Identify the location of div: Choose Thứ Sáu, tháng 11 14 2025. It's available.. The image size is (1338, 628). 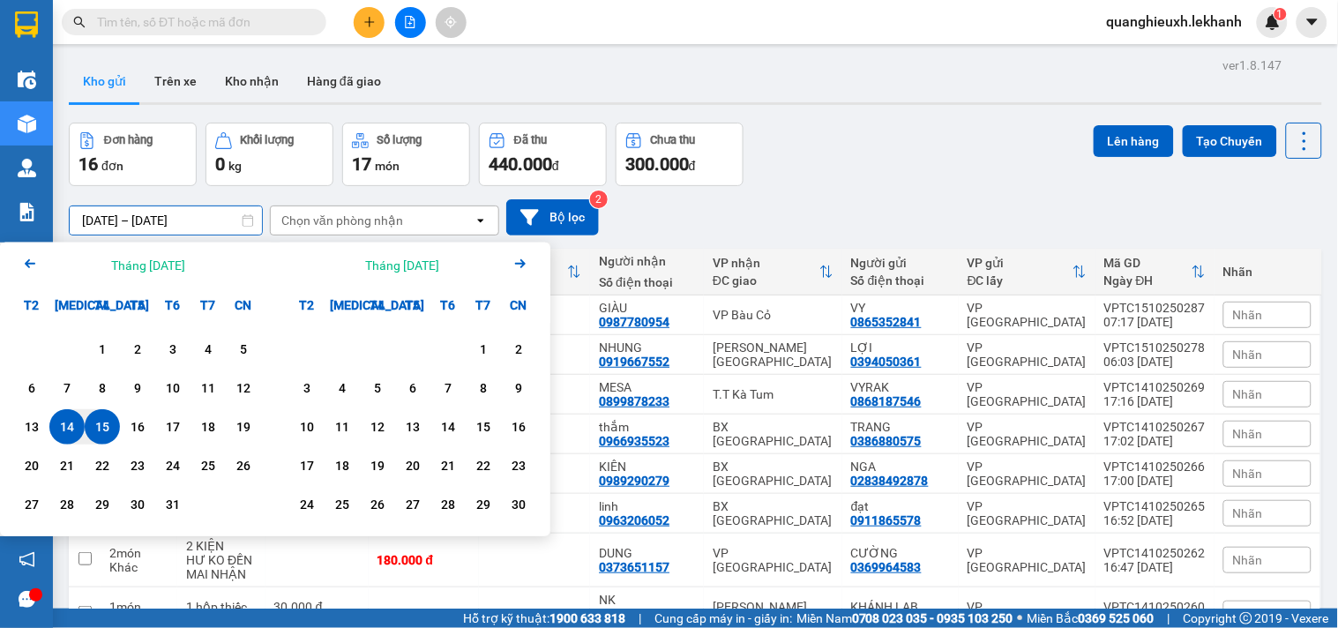
(448, 427).